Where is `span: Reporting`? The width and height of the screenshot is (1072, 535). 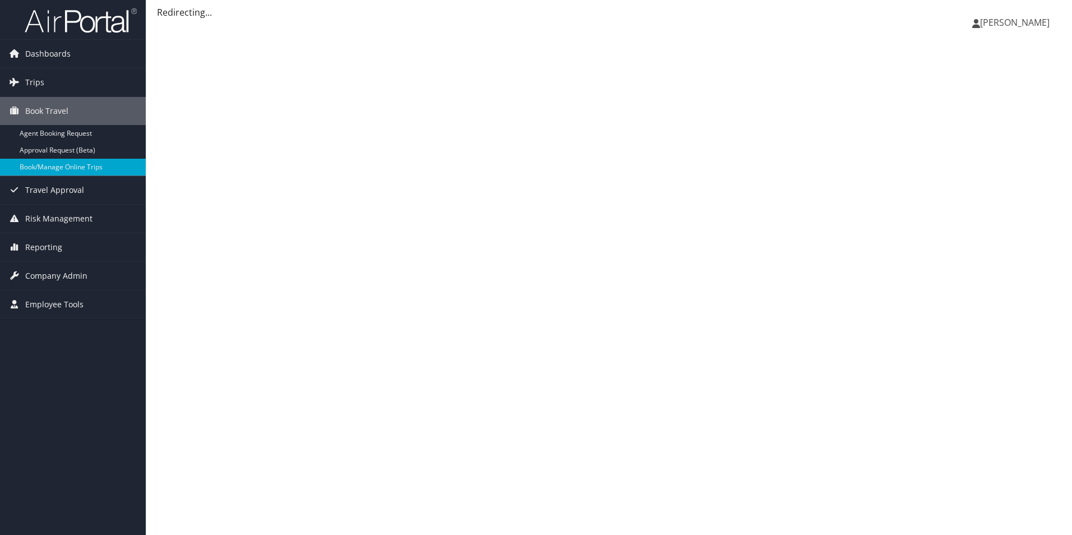
span: Reporting is located at coordinates (44, 247).